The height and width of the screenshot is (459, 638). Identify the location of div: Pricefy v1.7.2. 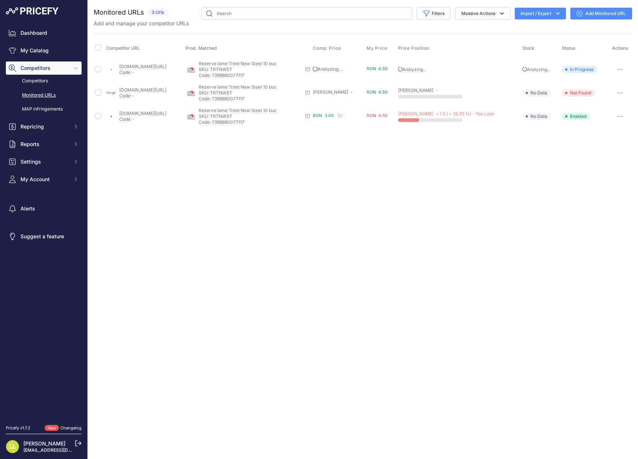
(18, 428).